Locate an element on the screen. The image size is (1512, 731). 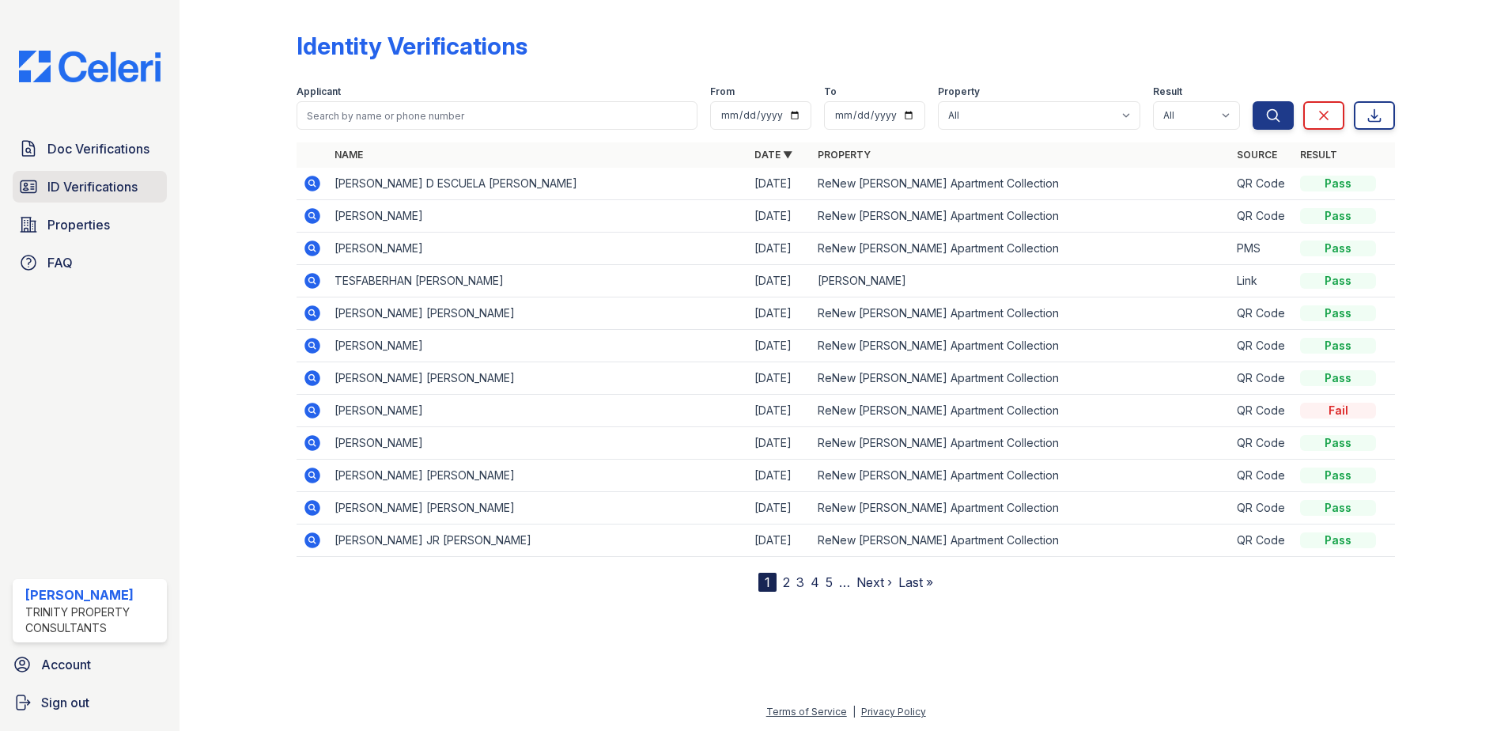
label: Applicant is located at coordinates (319, 92).